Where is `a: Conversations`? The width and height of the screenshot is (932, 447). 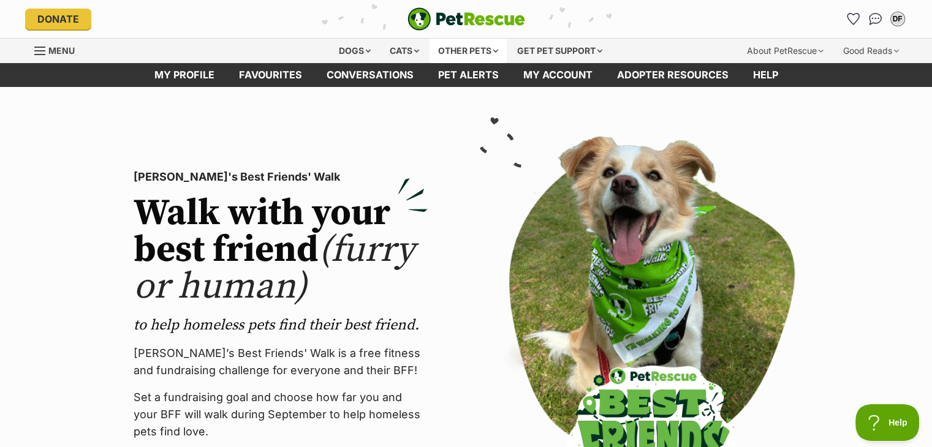 a: Conversations is located at coordinates (876, 19).